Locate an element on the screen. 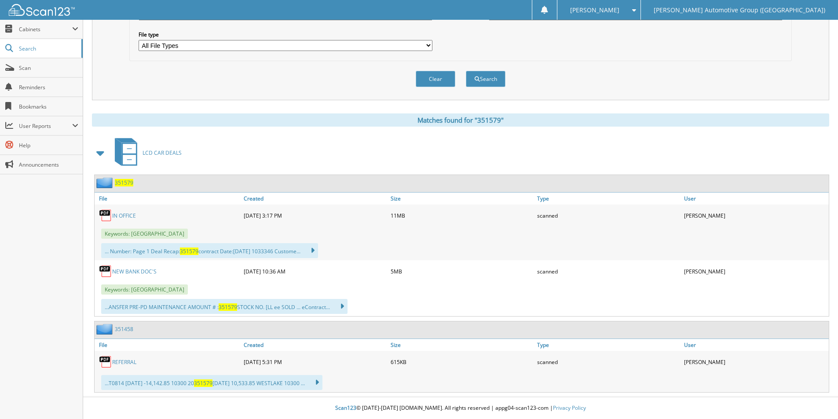  span: Scan is located at coordinates (48, 68).